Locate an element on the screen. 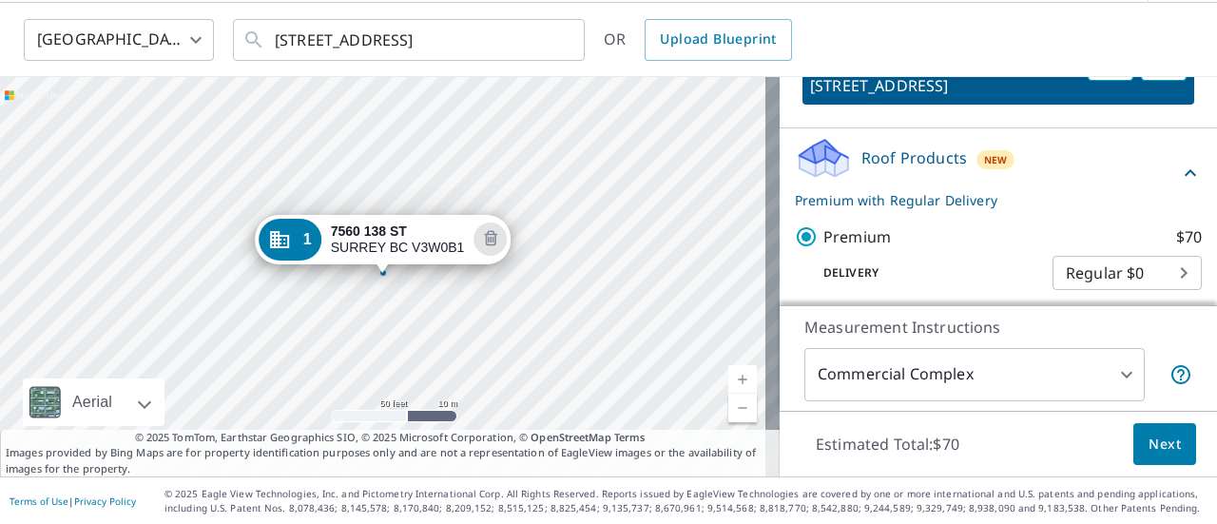 The width and height of the screenshot is (1217, 524). div: Dropped pin, building 1, Commercial property, 7560 138 ST SURREY BC V3W0B1 is located at coordinates (383, 244).